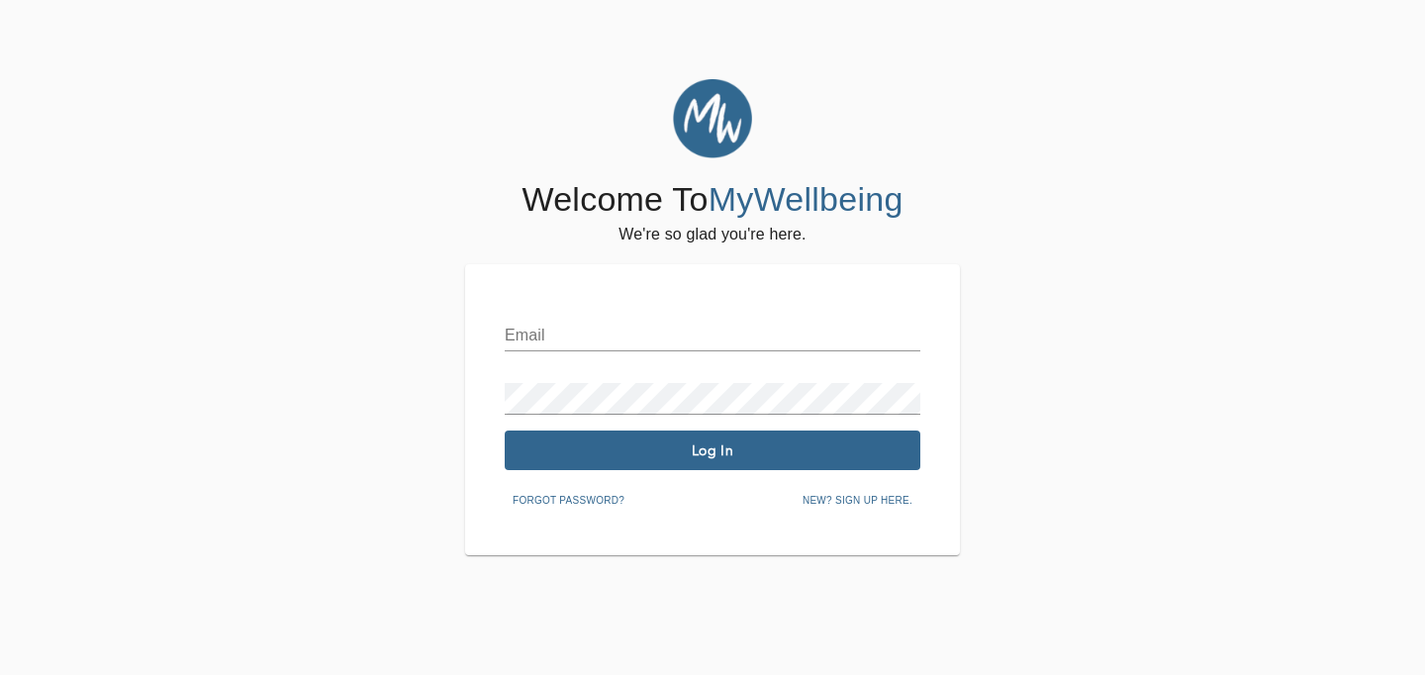 The width and height of the screenshot is (1425, 675). What do you see at coordinates (711, 200) in the screenshot?
I see `h4: Welcome To` at bounding box center [711, 200].